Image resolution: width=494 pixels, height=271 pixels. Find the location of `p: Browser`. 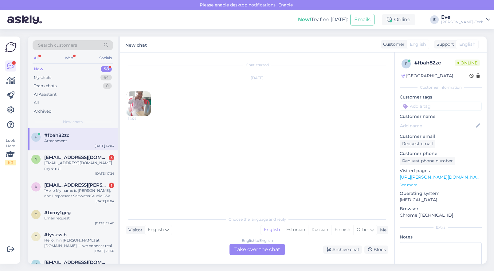

p: Browser is located at coordinates (441, 209).